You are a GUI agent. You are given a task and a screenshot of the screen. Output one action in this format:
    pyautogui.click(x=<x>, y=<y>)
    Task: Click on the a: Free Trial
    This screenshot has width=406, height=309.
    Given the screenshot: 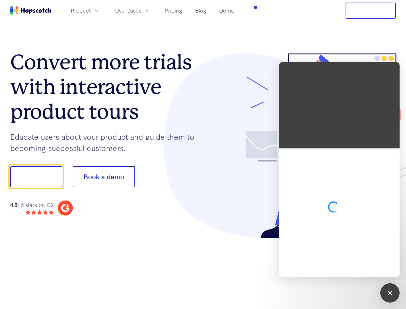 What is the action you would take?
    pyautogui.click(x=371, y=11)
    